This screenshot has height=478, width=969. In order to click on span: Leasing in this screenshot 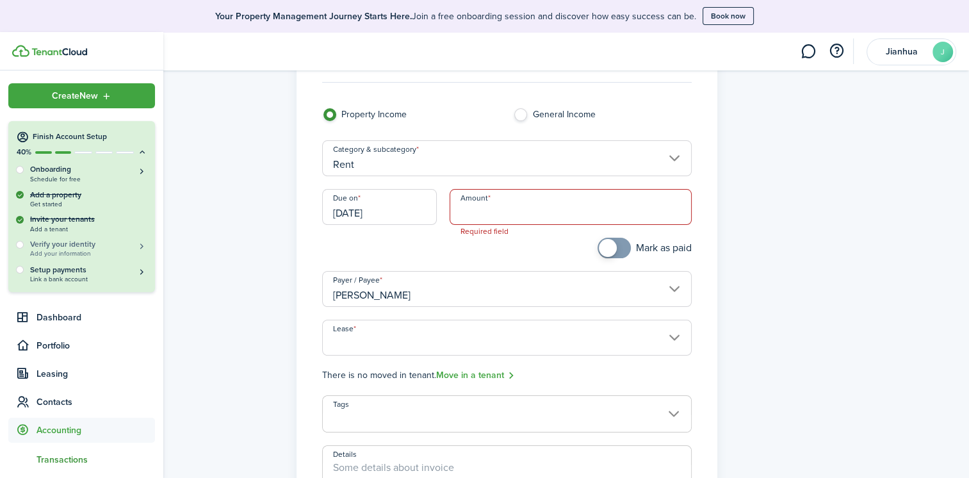, I will do `click(95, 374)`.